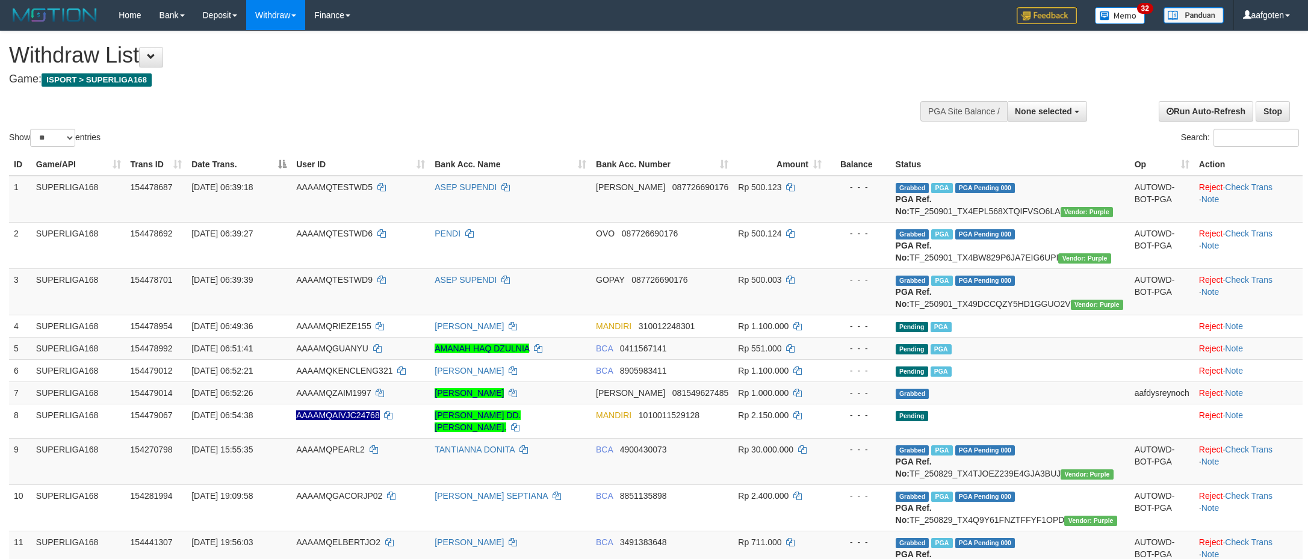  I want to click on span: AAAAMQTESTWD6, so click(334, 234).